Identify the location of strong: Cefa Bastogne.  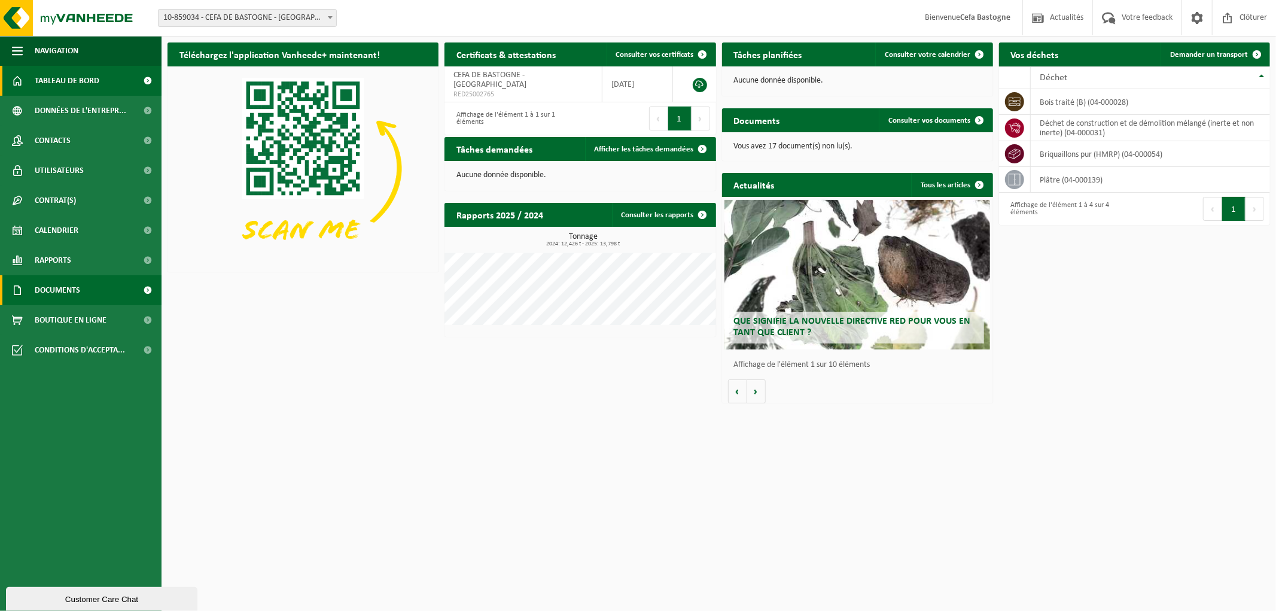
(985, 17).